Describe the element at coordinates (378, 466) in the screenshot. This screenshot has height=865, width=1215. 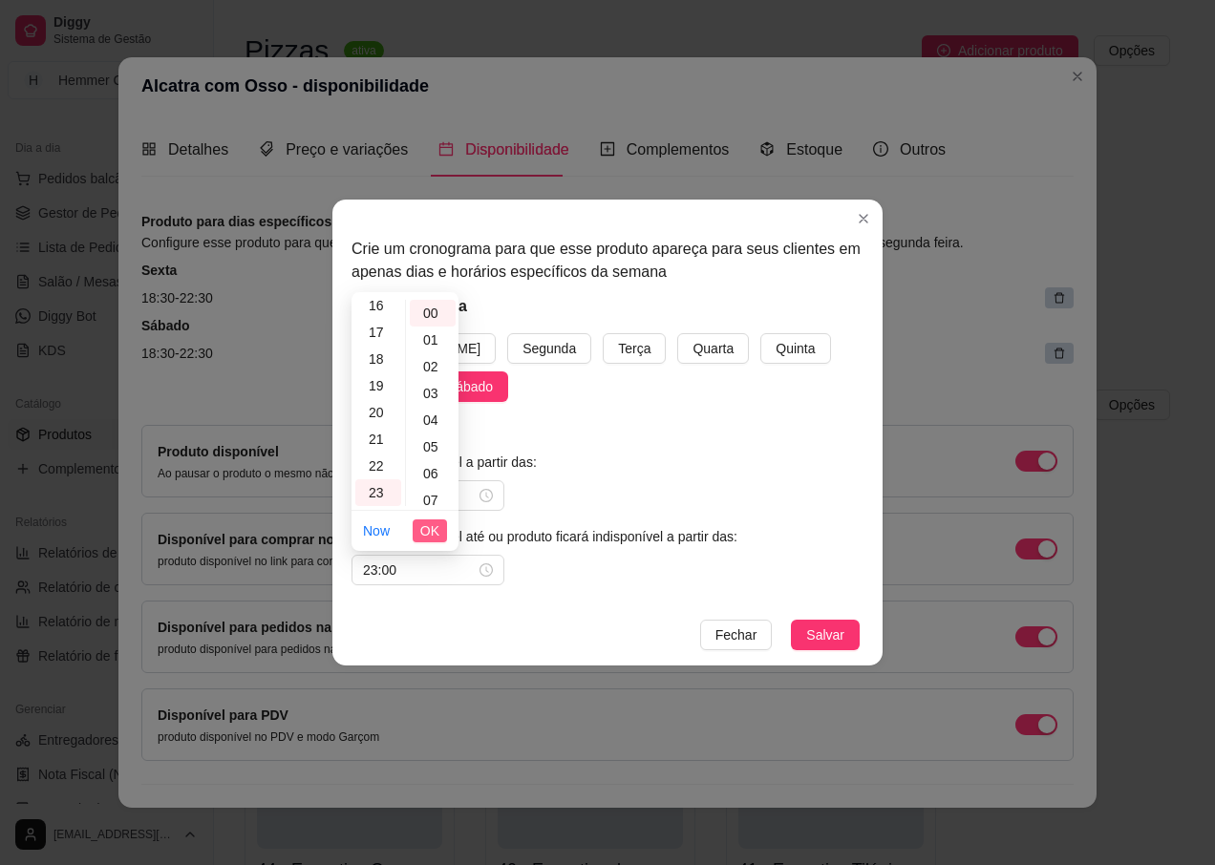
I see `div: 22` at that location.